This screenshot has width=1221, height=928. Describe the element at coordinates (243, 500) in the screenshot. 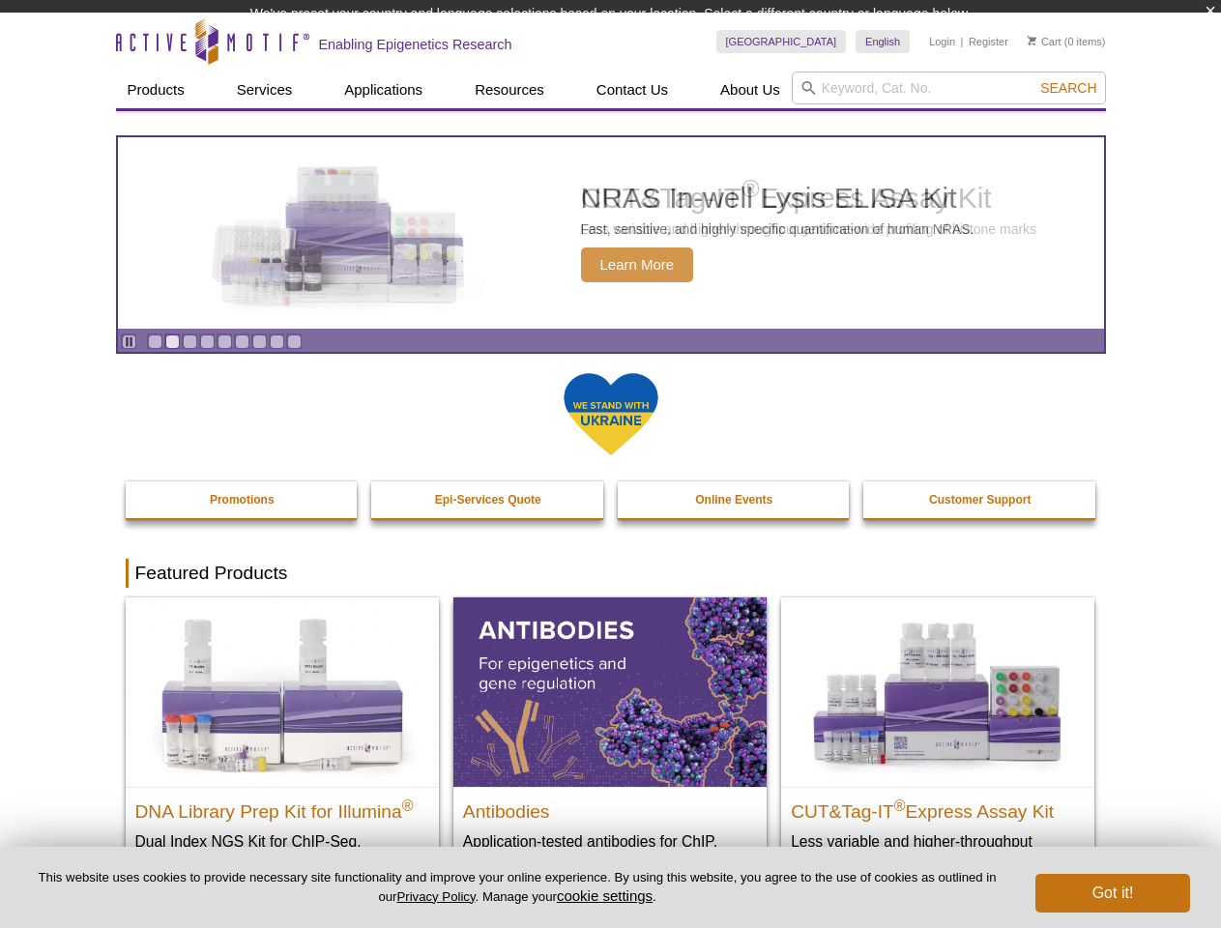

I see `a: Promotions` at that location.